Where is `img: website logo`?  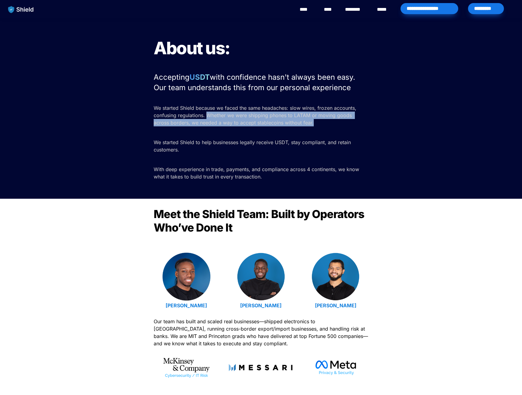
img: website logo is located at coordinates (21, 10).